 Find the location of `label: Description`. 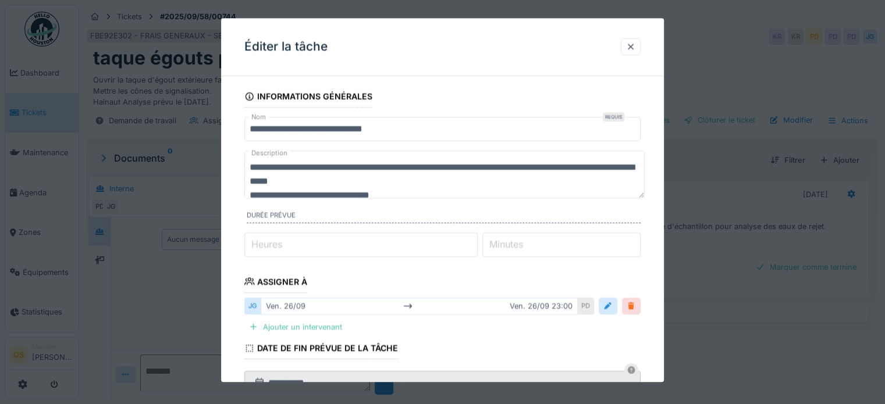

label: Description is located at coordinates (269, 153).